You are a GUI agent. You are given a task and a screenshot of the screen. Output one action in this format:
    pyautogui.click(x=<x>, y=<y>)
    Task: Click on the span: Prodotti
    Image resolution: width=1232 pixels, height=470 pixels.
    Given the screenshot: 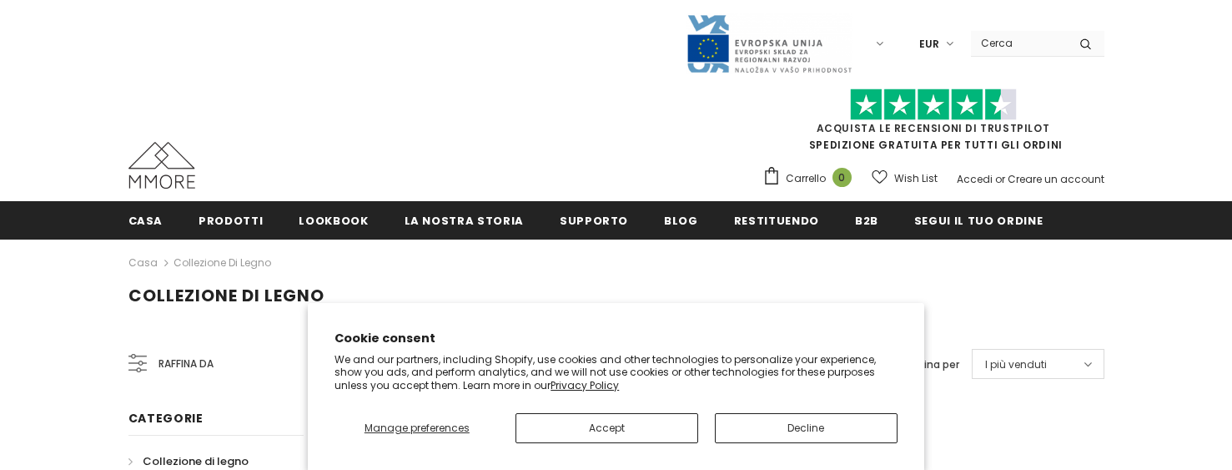 What is the action you would take?
    pyautogui.click(x=230, y=220)
    